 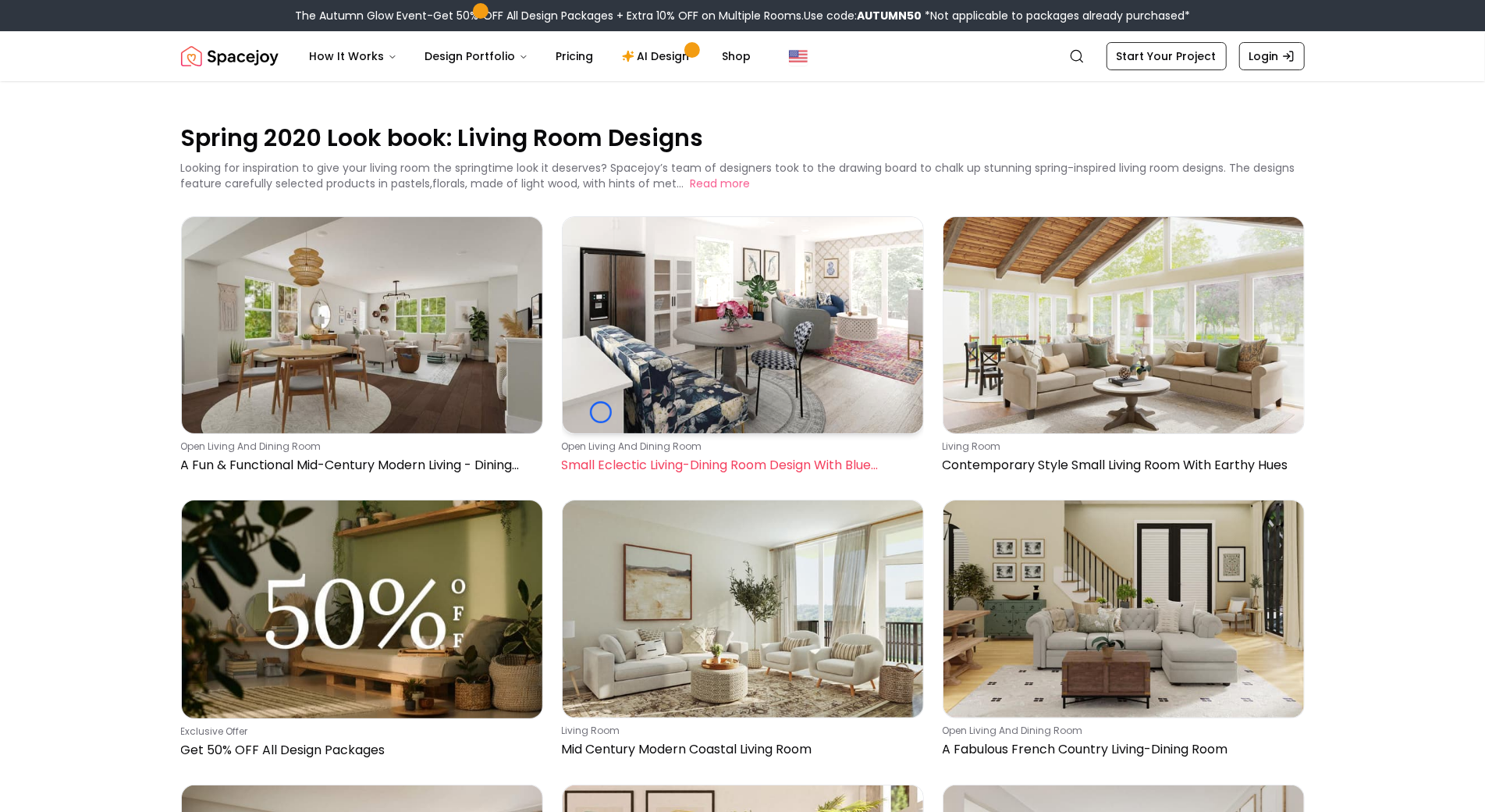 I want to click on a: Spacejoy, so click(x=230, y=56).